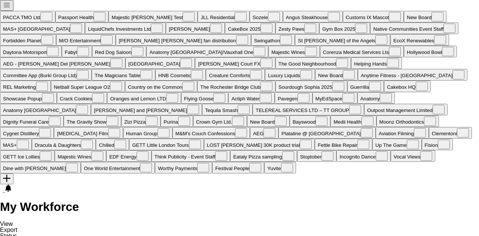  What do you see at coordinates (82, 98) in the screenshot?
I see `button: Crack Cookies` at bounding box center [82, 98].